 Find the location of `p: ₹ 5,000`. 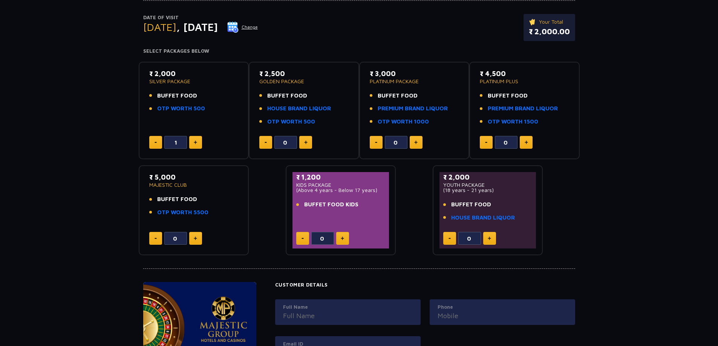

p: ₹ 5,000 is located at coordinates (194, 177).